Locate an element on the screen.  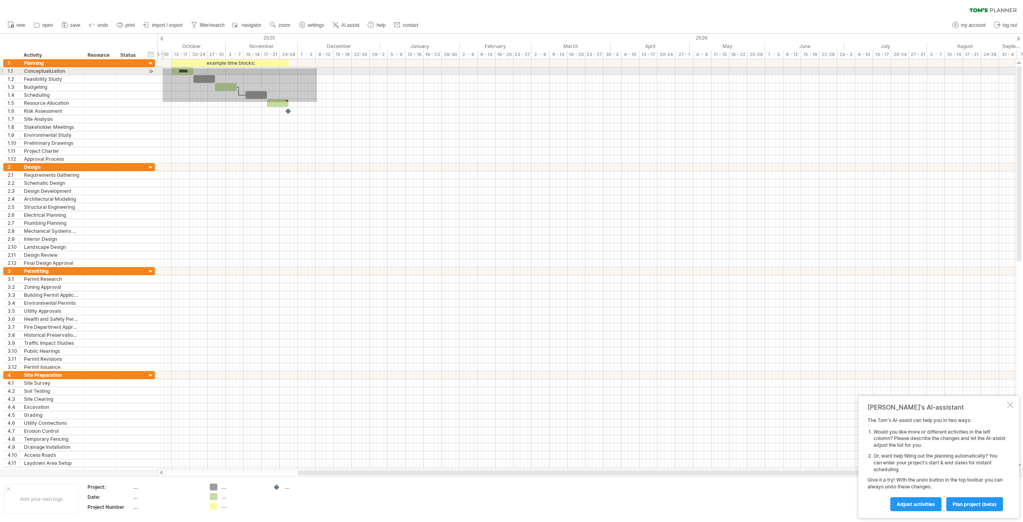
div: June 2026 is located at coordinates (805, 46).